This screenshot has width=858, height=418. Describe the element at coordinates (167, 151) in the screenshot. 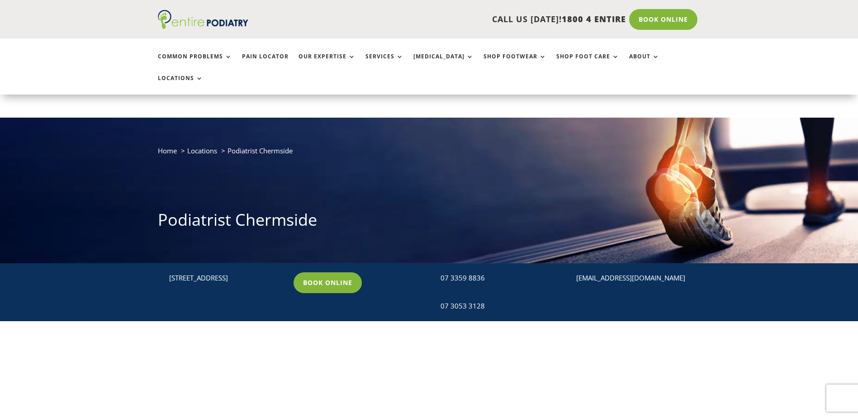

I see `a: Home` at that location.